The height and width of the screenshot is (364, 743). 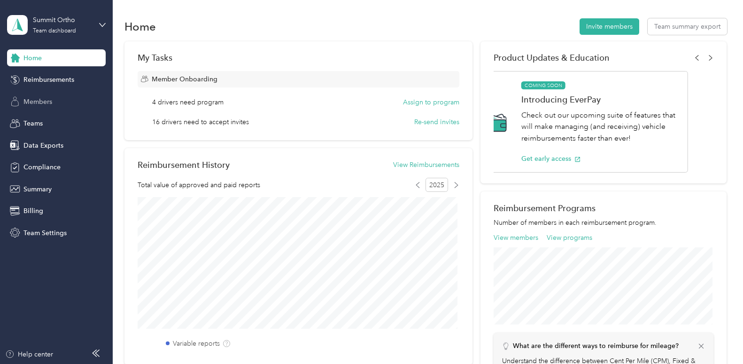 I want to click on div: Team dashboard, so click(x=54, y=31).